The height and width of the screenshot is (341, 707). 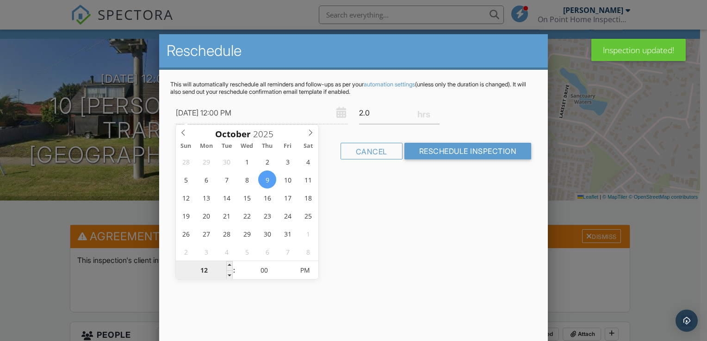 I want to click on span: October 19, 2025, so click(x=185, y=216).